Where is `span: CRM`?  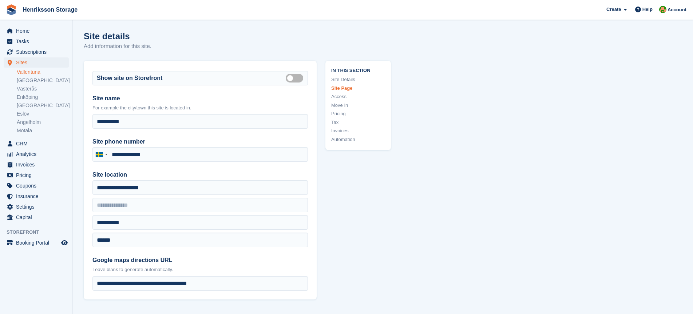
span: CRM is located at coordinates (38, 144).